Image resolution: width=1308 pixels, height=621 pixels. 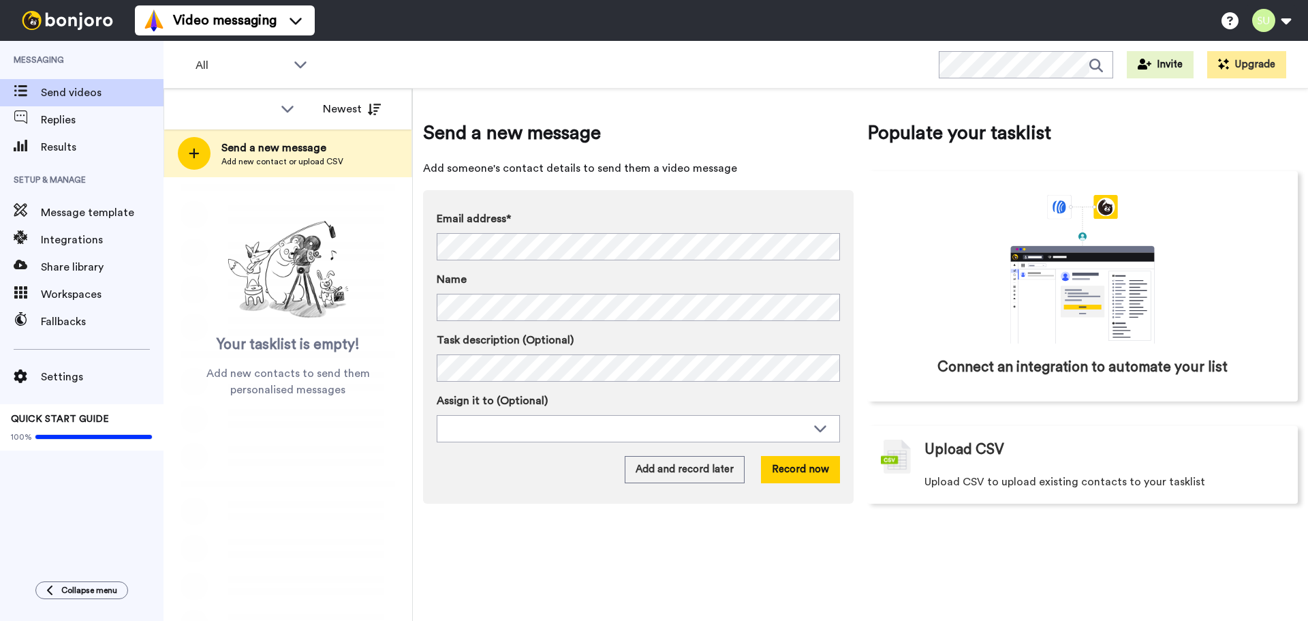 I want to click on span: Upload CSV, so click(x=964, y=450).